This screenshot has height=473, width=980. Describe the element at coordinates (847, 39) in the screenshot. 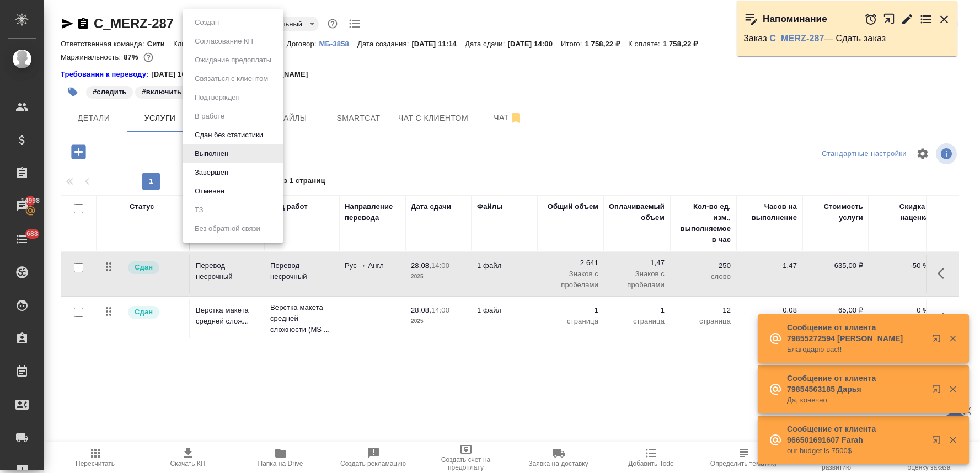

I see `p: Заказ — Сдать заказ` at that location.